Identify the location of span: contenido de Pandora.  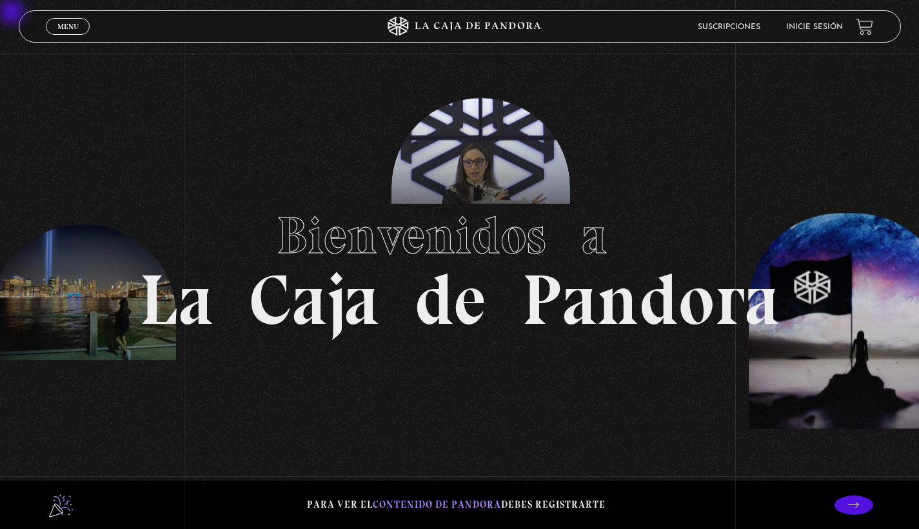
(437, 504).